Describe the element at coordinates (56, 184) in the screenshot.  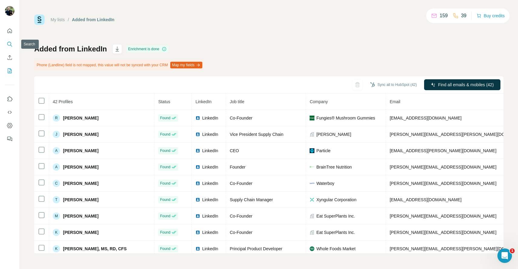
I see `div: C` at that location.